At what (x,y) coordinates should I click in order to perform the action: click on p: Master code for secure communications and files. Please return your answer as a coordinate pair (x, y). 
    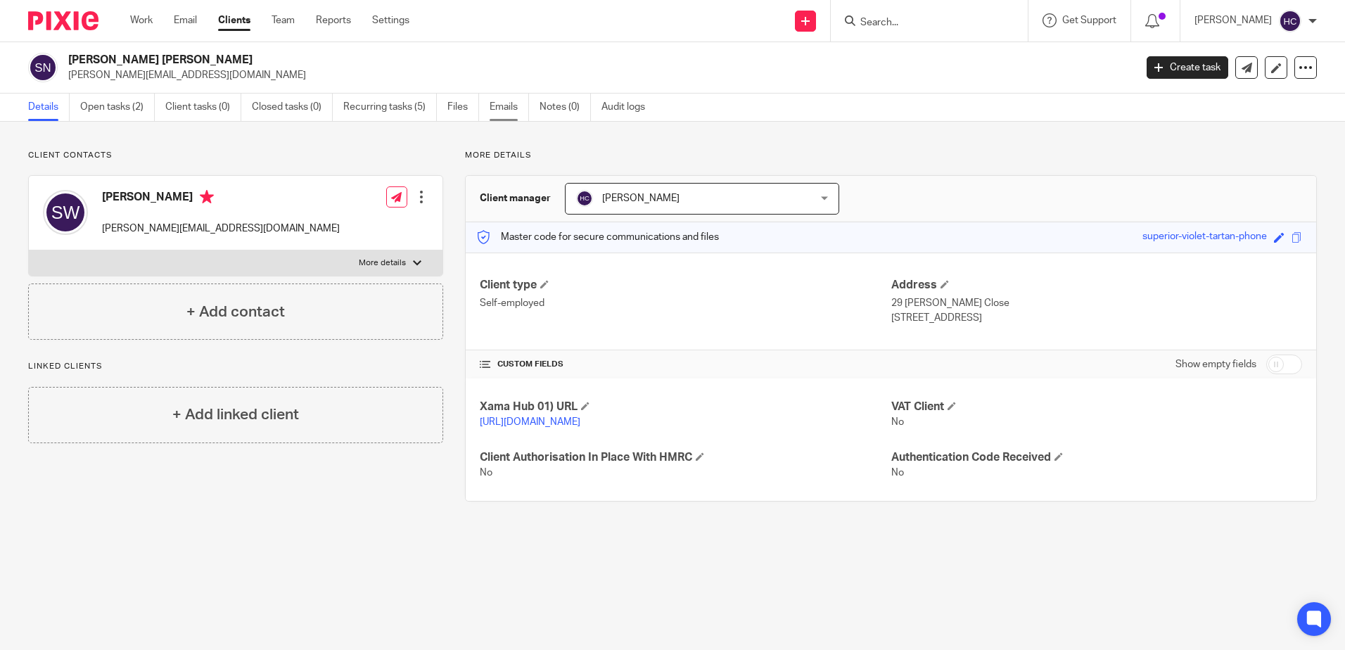
    Looking at the image, I should click on (597, 237).